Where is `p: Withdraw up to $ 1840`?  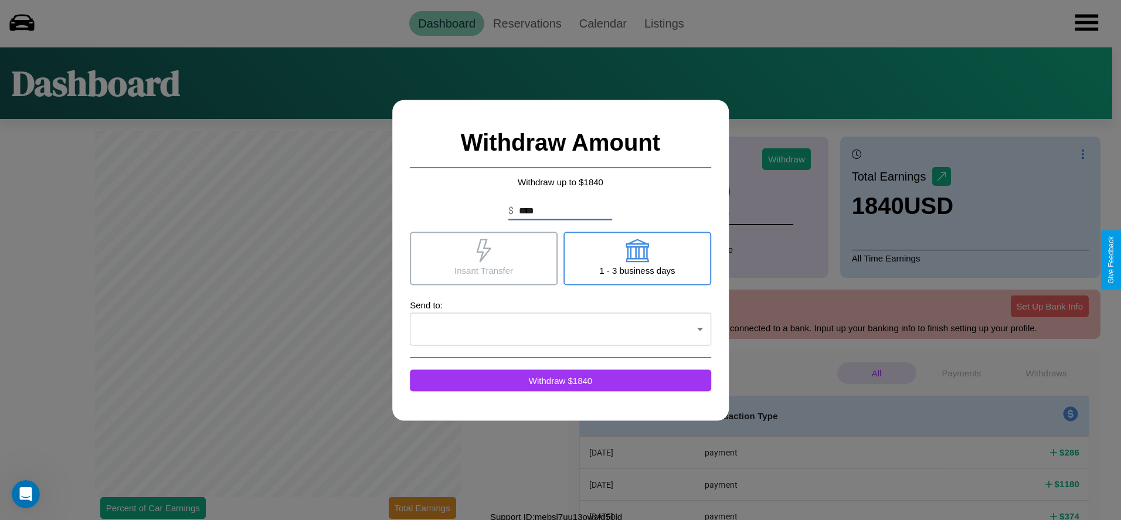 p: Withdraw up to $ 1840 is located at coordinates (561, 181).